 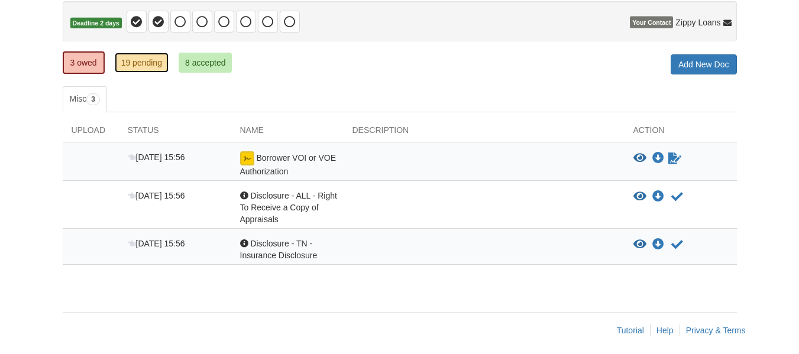 I want to click on span: Deadline 2 days, so click(x=96, y=23).